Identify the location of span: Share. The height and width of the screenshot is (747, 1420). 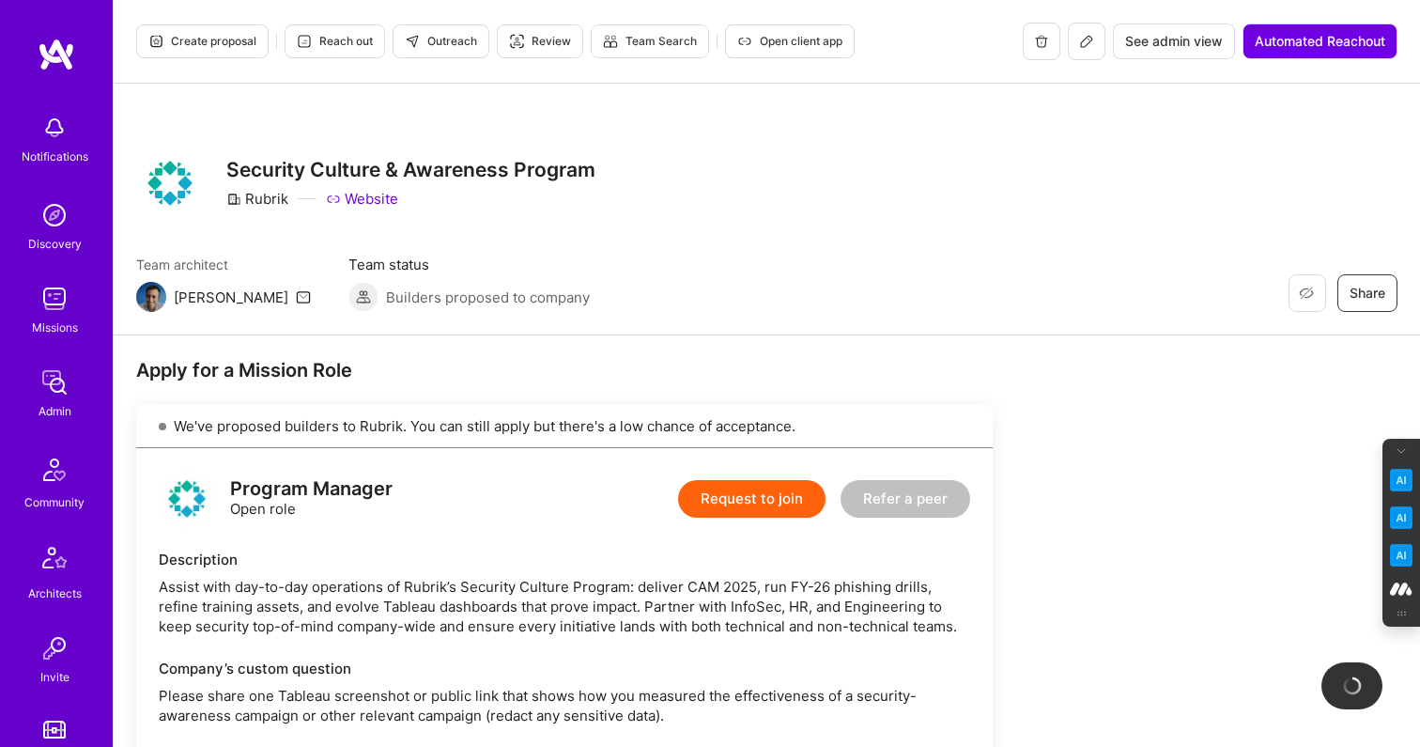
(1368, 293).